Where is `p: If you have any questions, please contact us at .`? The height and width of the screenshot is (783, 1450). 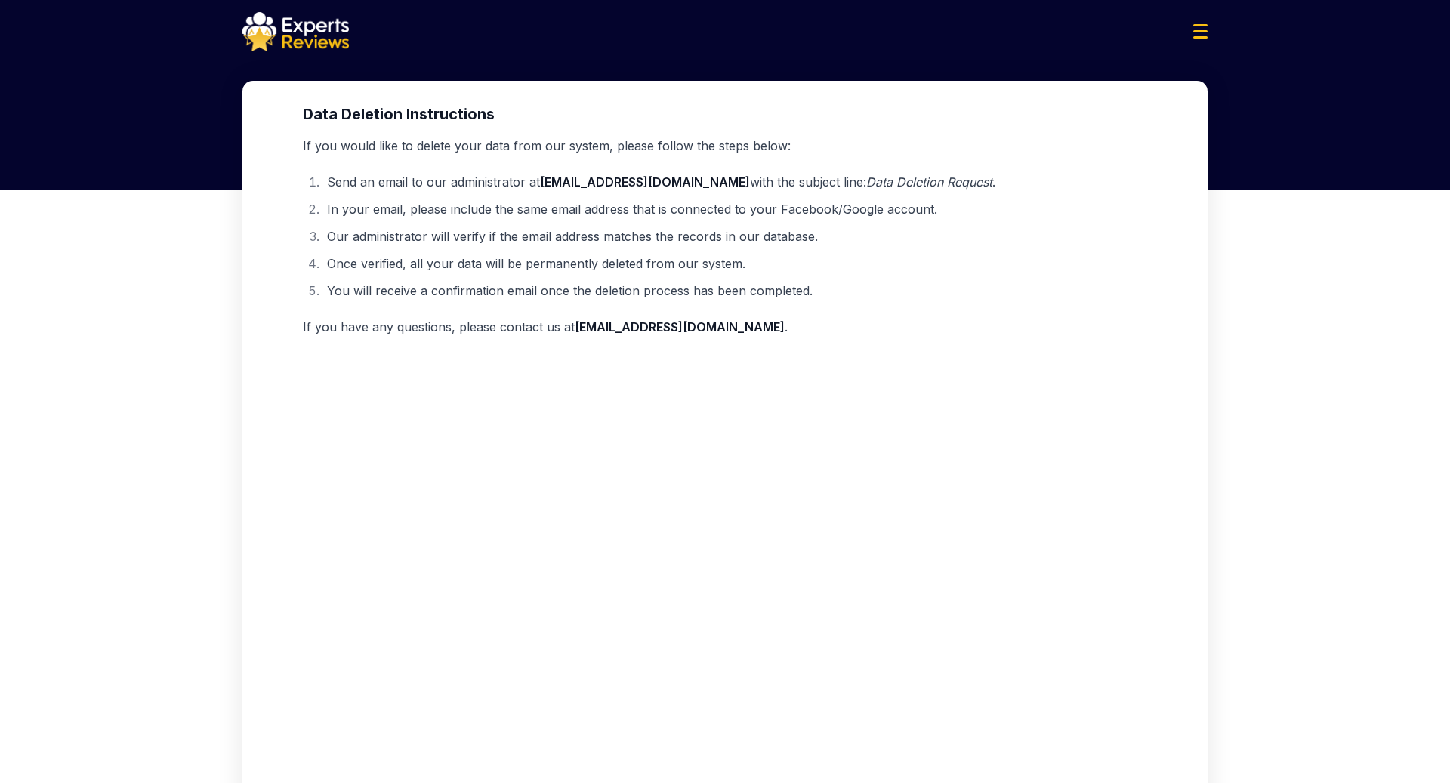 p: If you have any questions, please contact us at . is located at coordinates (725, 327).